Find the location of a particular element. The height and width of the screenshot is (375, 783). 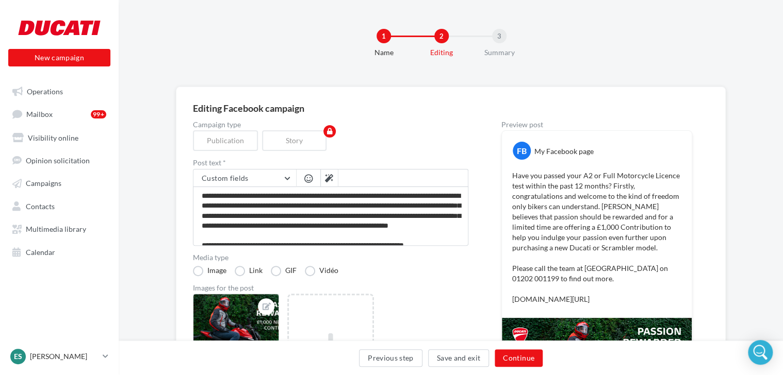

div: Open Intercom Messenger is located at coordinates (760, 353).